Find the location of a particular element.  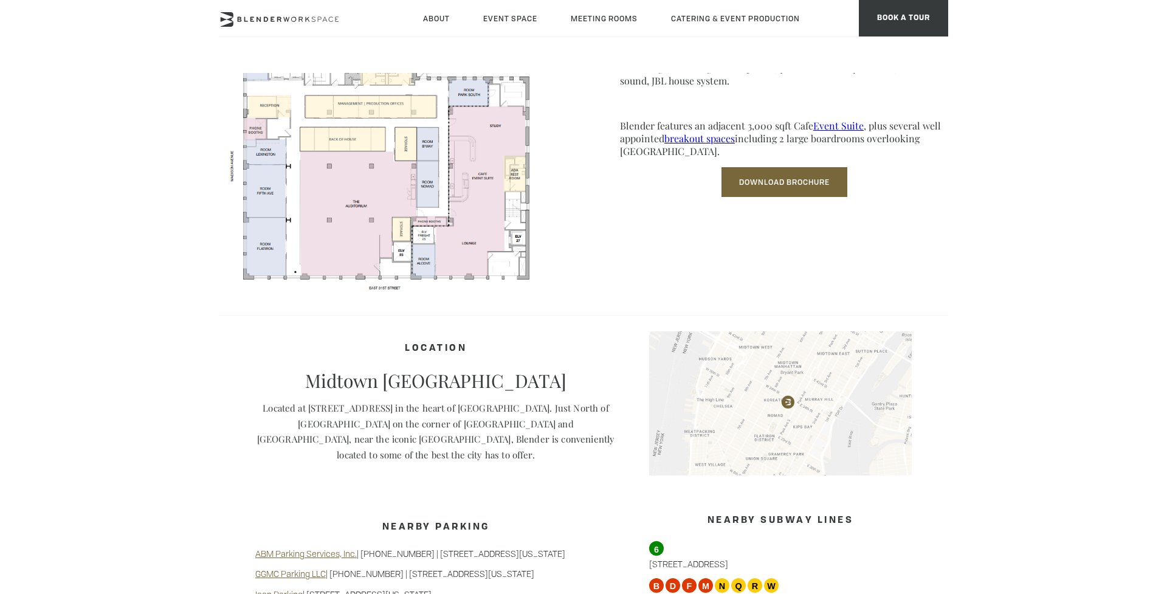

div: Chat Widget is located at coordinates (1057, 516).